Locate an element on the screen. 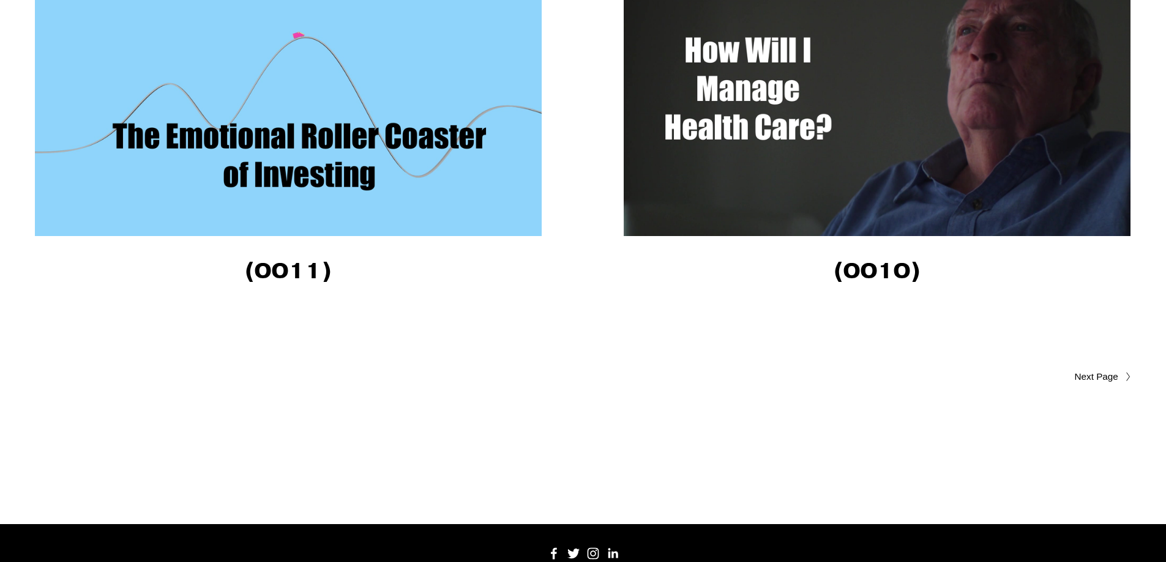 This screenshot has width=1166, height=562. strong: (0011) is located at coordinates (288, 270).